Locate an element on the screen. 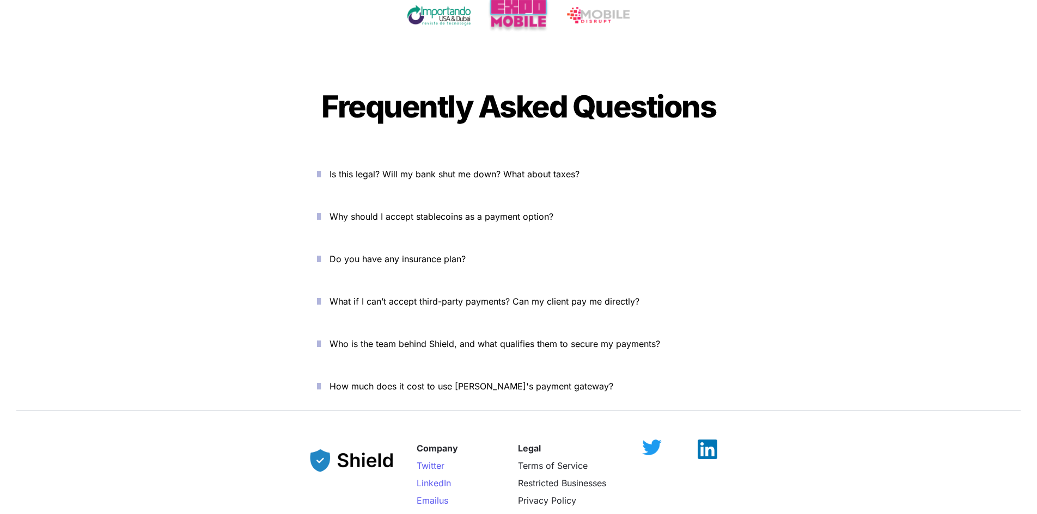 This screenshot has width=1037, height=514. span: Privacy Policy is located at coordinates (547, 501).